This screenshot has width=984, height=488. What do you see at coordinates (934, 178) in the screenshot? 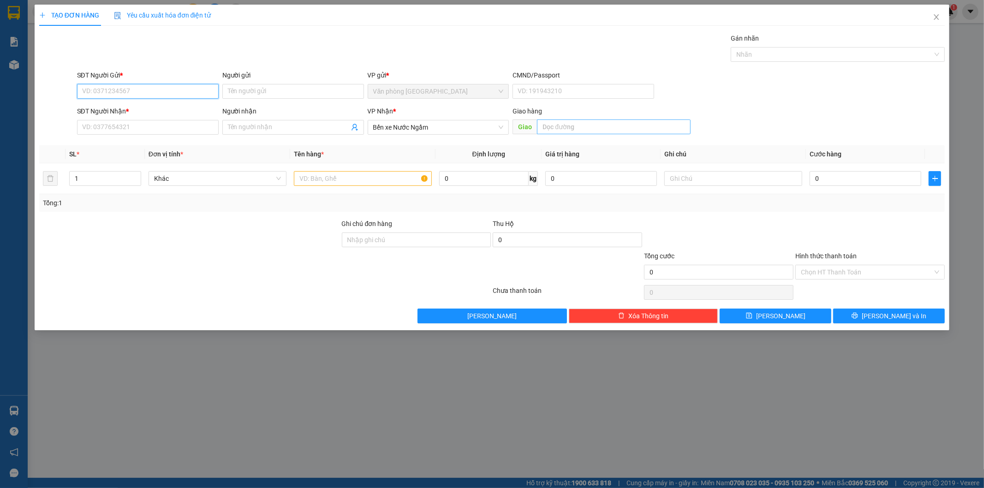
I see `button: plus` at bounding box center [934, 178].